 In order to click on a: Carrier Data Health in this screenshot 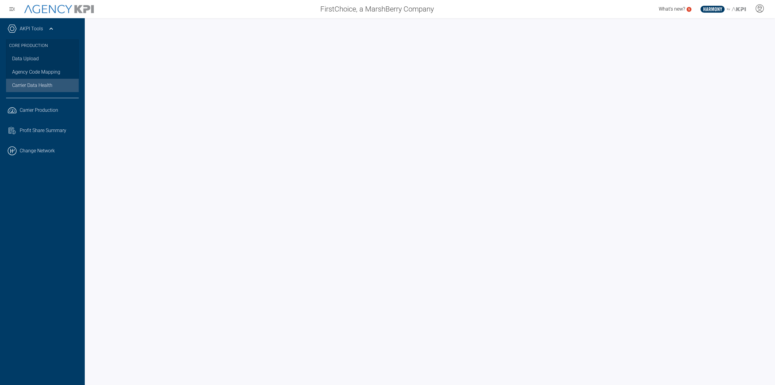, I will do `click(42, 85)`.